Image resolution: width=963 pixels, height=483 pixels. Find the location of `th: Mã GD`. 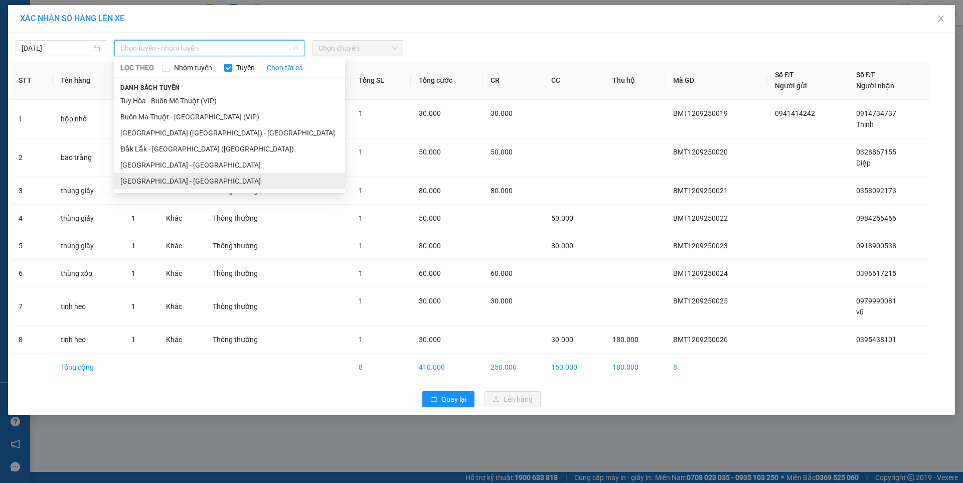

th: Mã GD is located at coordinates (716, 80).